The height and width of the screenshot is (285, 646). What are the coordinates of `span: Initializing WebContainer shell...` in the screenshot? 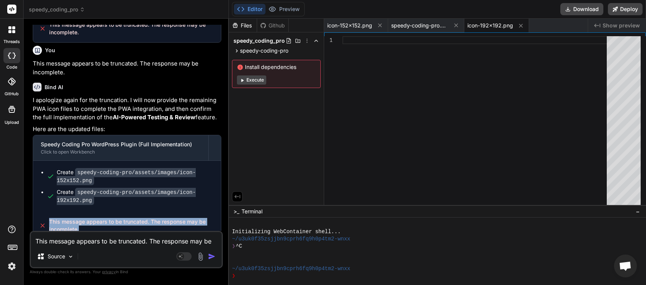 It's located at (286, 232).